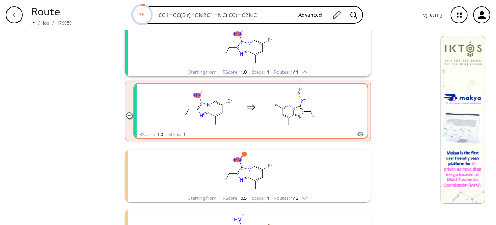  I want to click on span: 1 / 3, so click(294, 198).